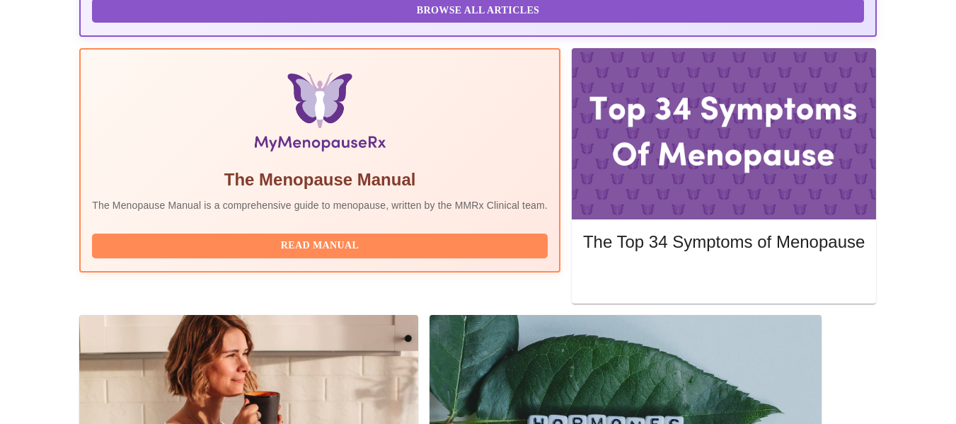 Image resolution: width=956 pixels, height=424 pixels. What do you see at coordinates (320, 180) in the screenshot?
I see `h5: The Menopause Manual` at bounding box center [320, 180].